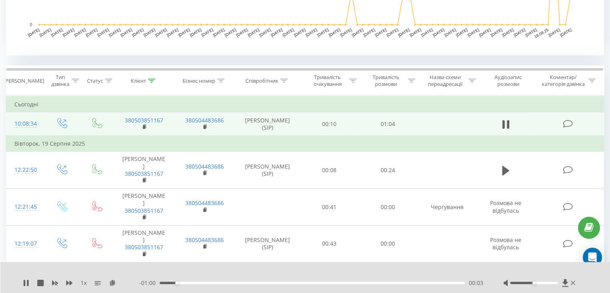  Describe the element at coordinates (388, 170) in the screenshot. I see `td: 00:24` at that location.